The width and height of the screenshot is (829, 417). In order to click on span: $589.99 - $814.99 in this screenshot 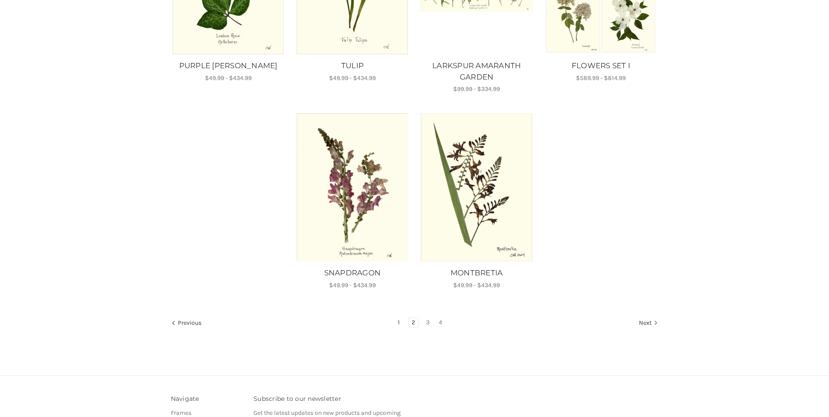, I will do `click(601, 78)`.